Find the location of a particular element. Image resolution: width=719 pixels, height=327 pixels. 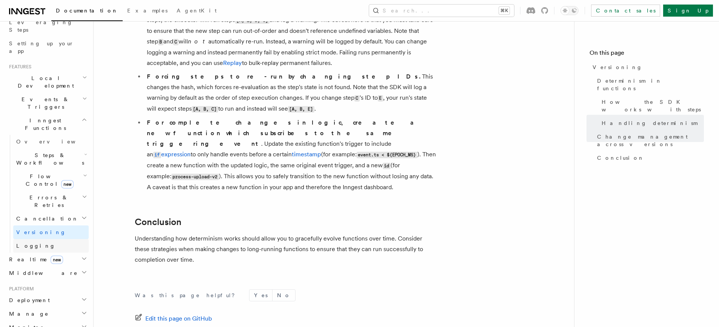

strong: Forcing steps to re-run by changing step IDs. is located at coordinates (284, 76).